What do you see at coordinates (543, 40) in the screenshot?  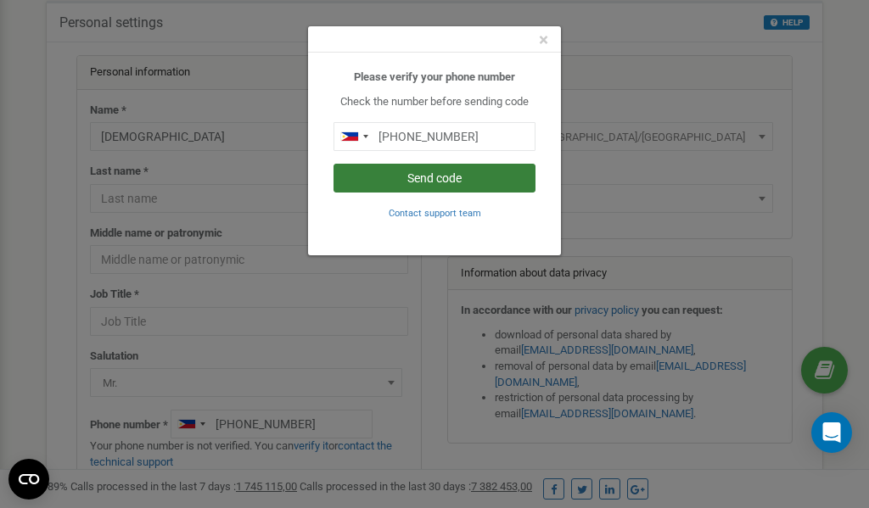 I see `button: Close` at bounding box center [543, 40].